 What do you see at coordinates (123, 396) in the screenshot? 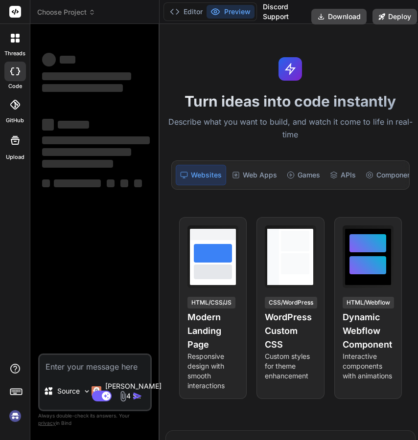
I see `img: attachment` at bounding box center [123, 396].